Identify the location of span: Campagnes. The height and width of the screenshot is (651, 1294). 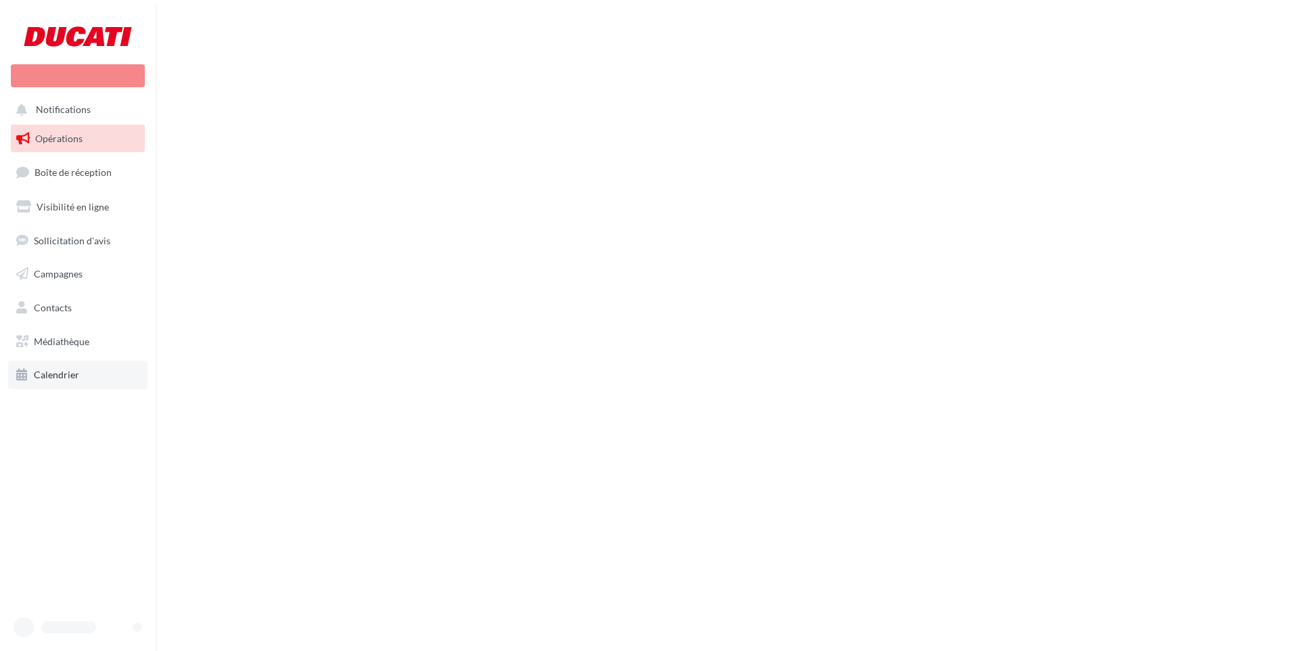
(58, 273).